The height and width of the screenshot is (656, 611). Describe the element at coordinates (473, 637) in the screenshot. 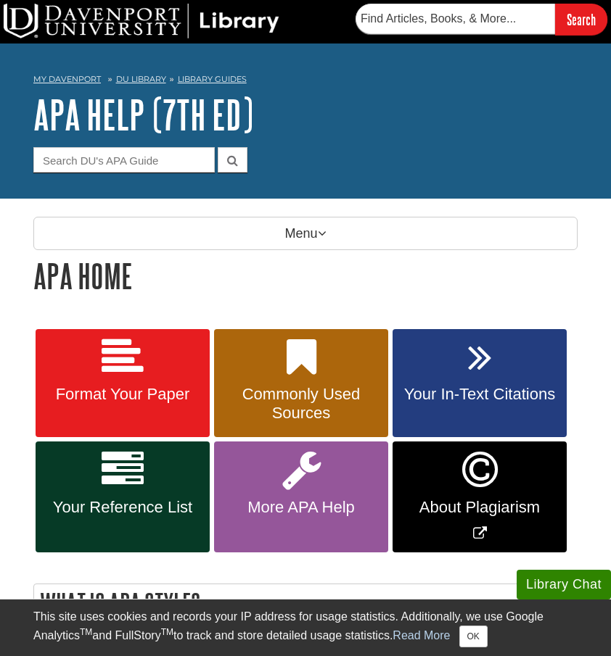

I see `button: Close` at that location.